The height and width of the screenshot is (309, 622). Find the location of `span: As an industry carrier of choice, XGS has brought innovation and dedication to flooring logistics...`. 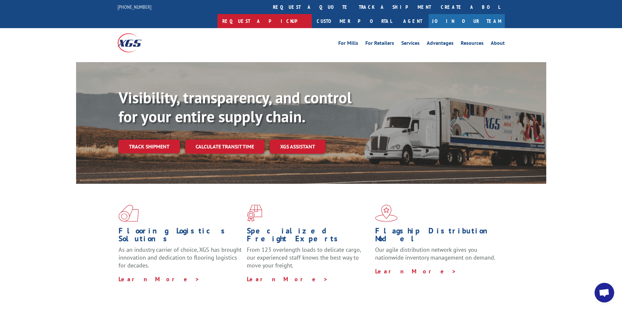

span: As an industry carrier of choice, XGS has brought innovation and dedication to flooring logistics... is located at coordinates (180, 257).